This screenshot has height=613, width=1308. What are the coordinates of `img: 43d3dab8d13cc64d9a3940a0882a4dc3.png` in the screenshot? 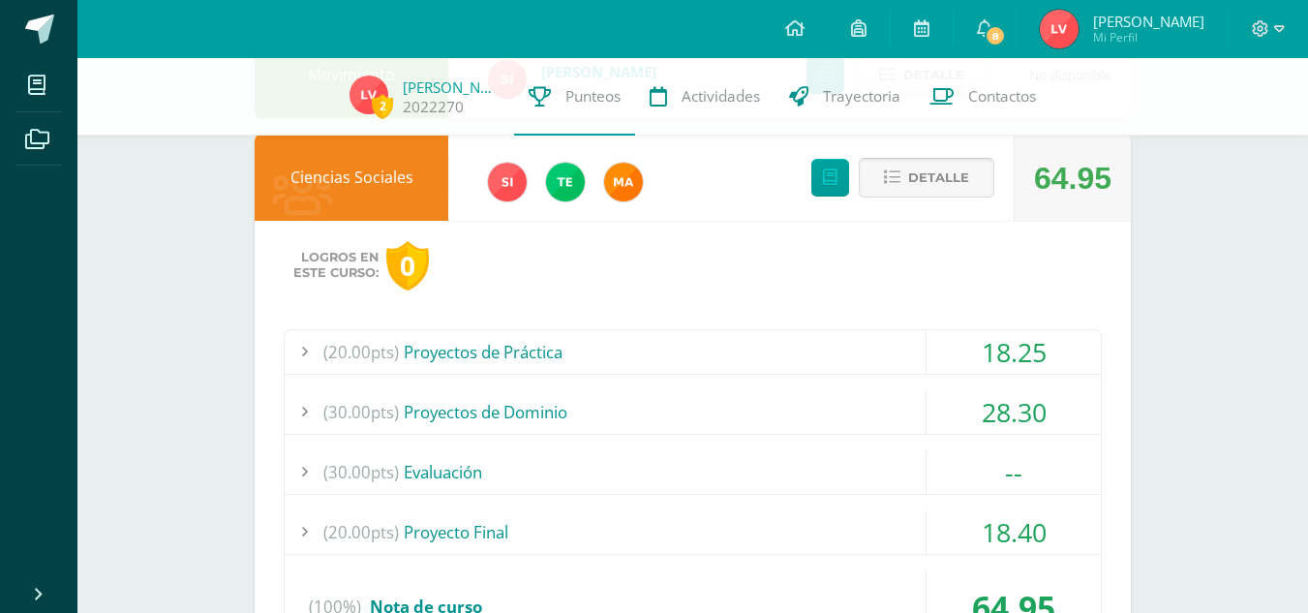 It's located at (565, 182).